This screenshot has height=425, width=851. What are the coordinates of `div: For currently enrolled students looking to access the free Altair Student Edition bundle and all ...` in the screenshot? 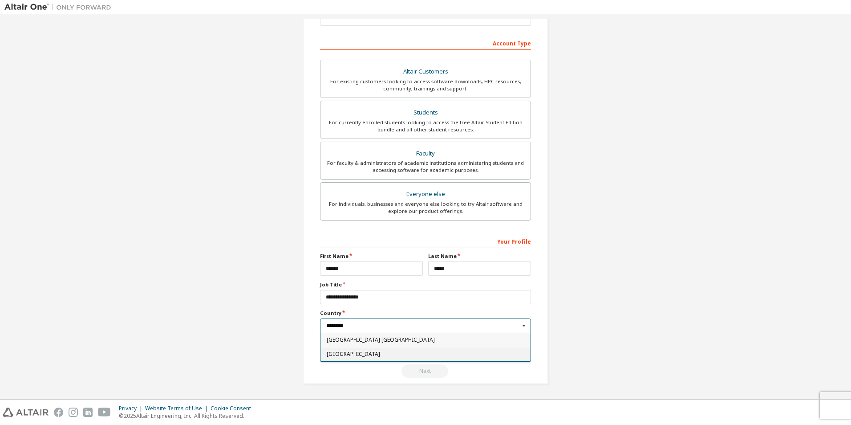 It's located at (426, 126).